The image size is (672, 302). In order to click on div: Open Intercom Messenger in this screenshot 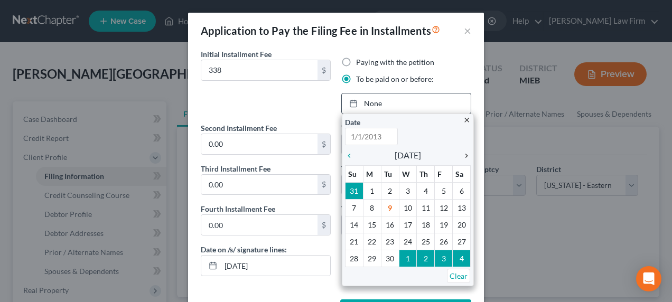, I will do `click(649, 279)`.